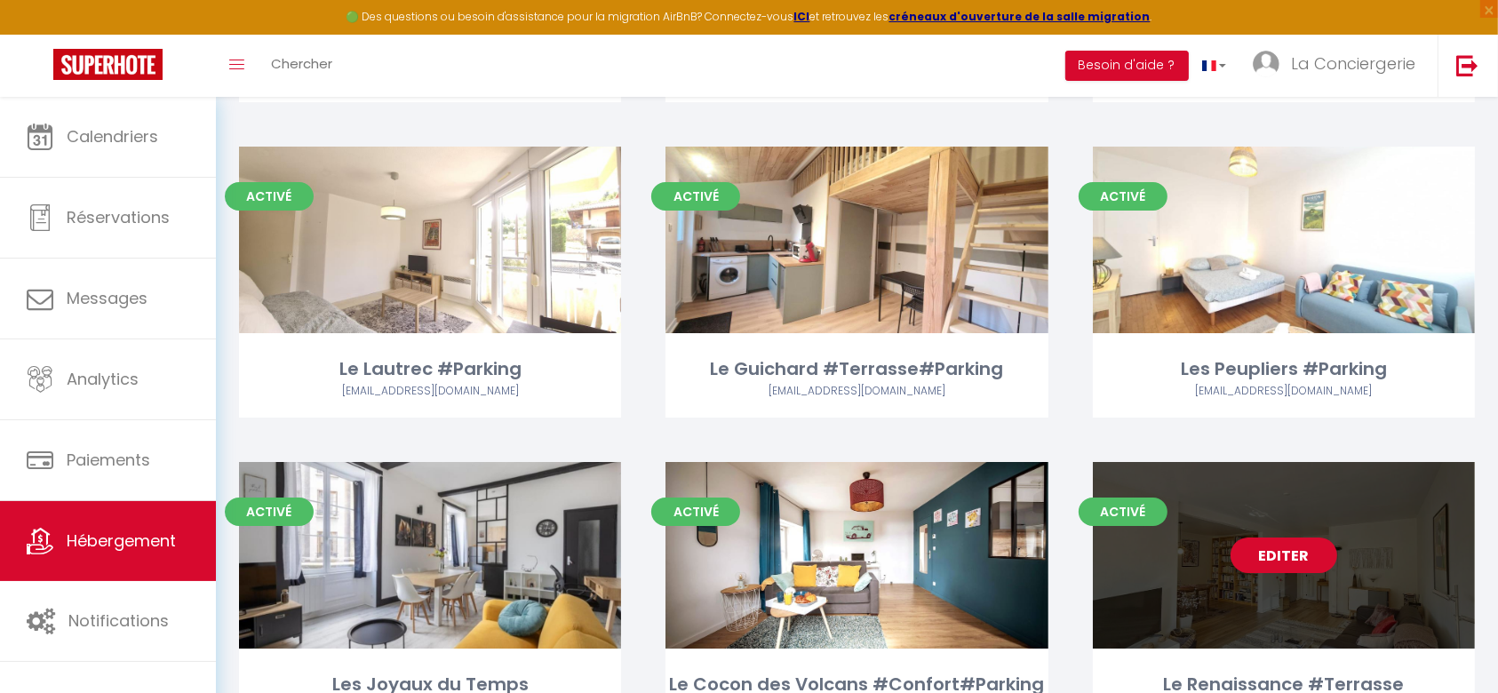 The width and height of the screenshot is (1498, 693). Describe the element at coordinates (1467, 65) in the screenshot. I see `img: logout` at that location.